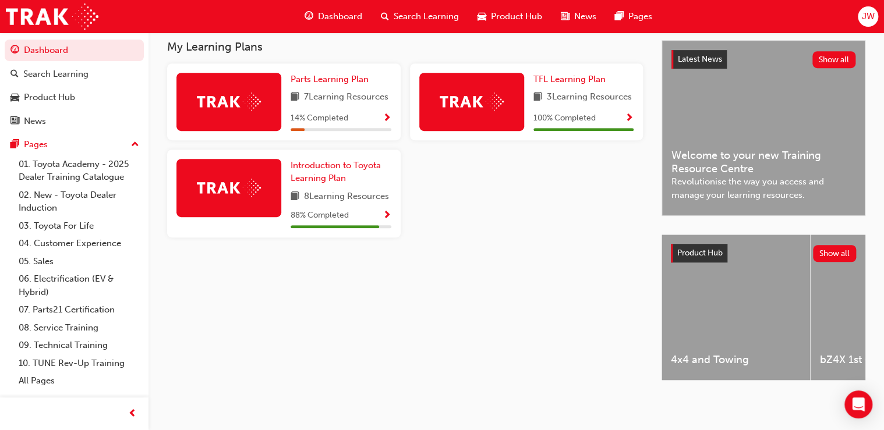 This screenshot has width=884, height=430. Describe the element at coordinates (868, 16) in the screenshot. I see `button: JW` at that location.